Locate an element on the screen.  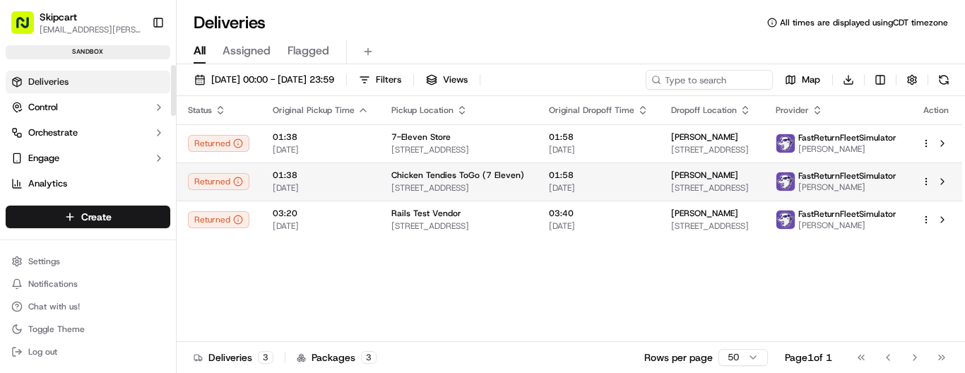
button: Map is located at coordinates (803, 80).